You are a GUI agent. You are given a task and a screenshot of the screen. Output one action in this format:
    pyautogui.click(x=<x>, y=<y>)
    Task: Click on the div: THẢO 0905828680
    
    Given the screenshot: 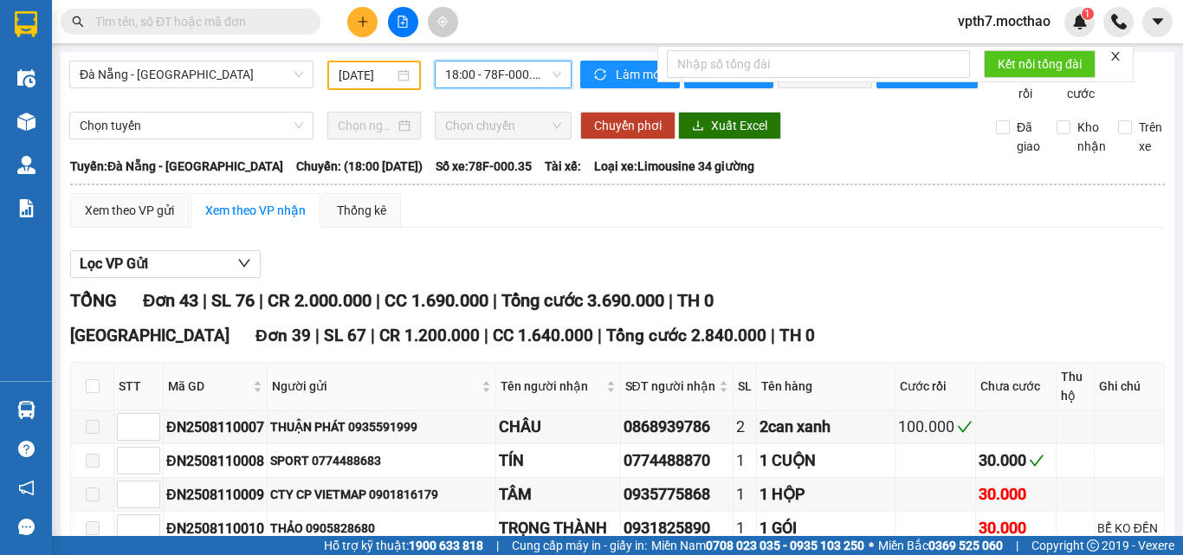 What is the action you would take?
    pyautogui.click(x=381, y=528)
    